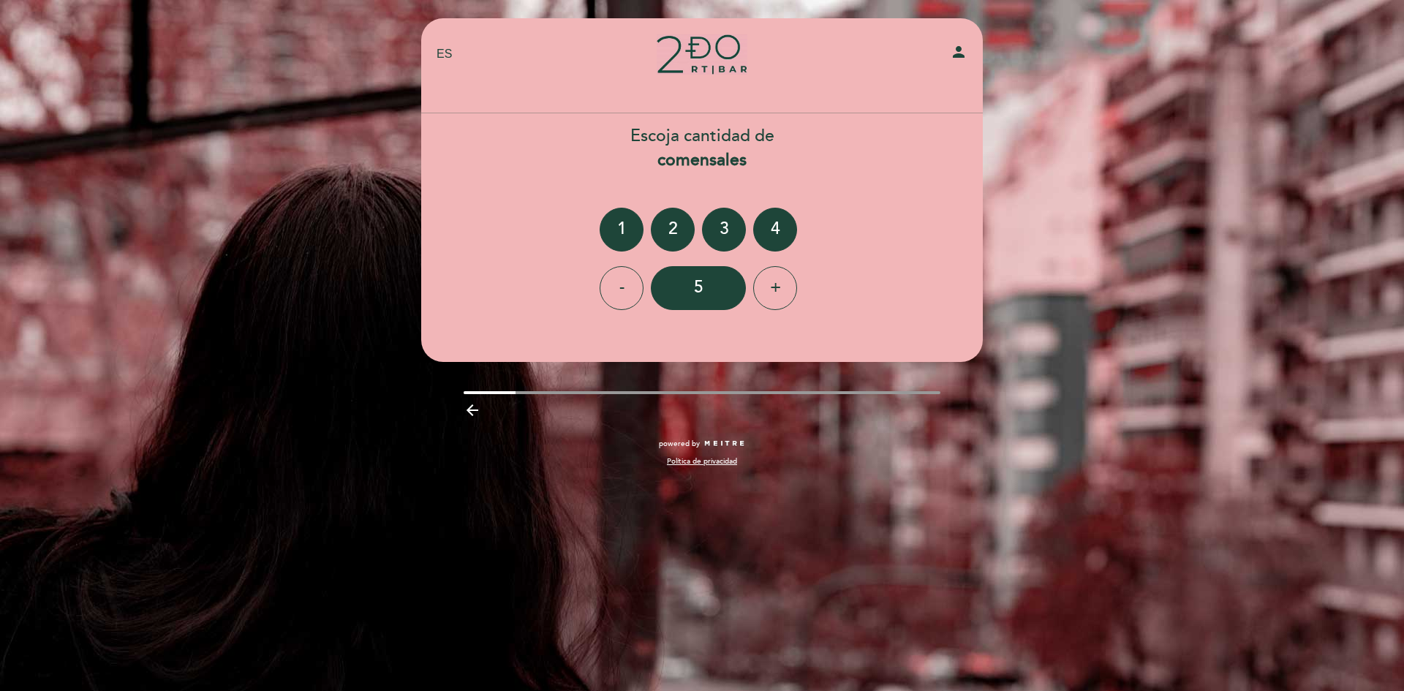  Describe the element at coordinates (958, 52) in the screenshot. I see `i: person` at that location.